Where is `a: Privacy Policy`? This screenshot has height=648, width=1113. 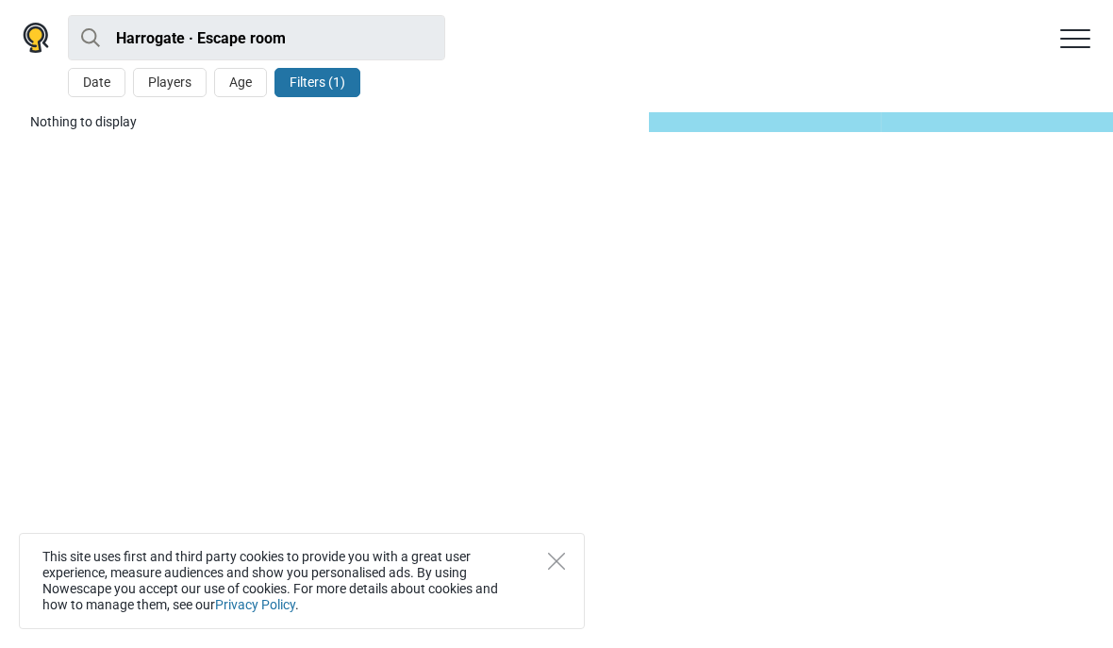 a: Privacy Policy is located at coordinates (255, 605).